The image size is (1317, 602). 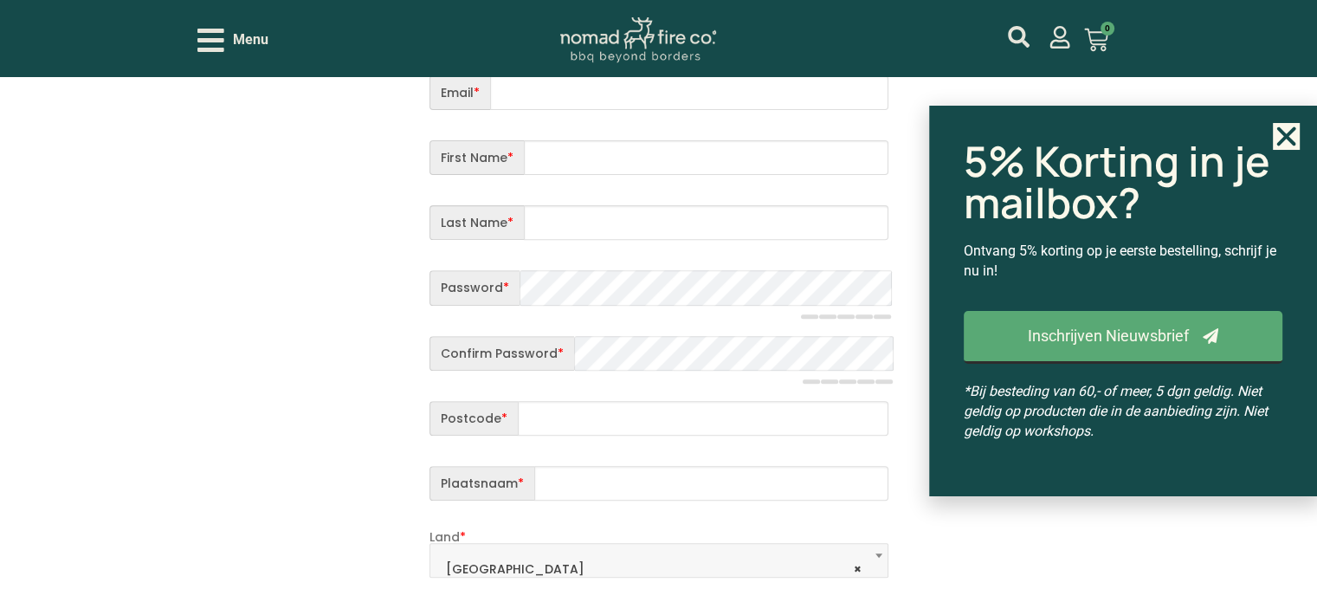 What do you see at coordinates (659, 537) in the screenshot?
I see `label: Land` at bounding box center [659, 537].